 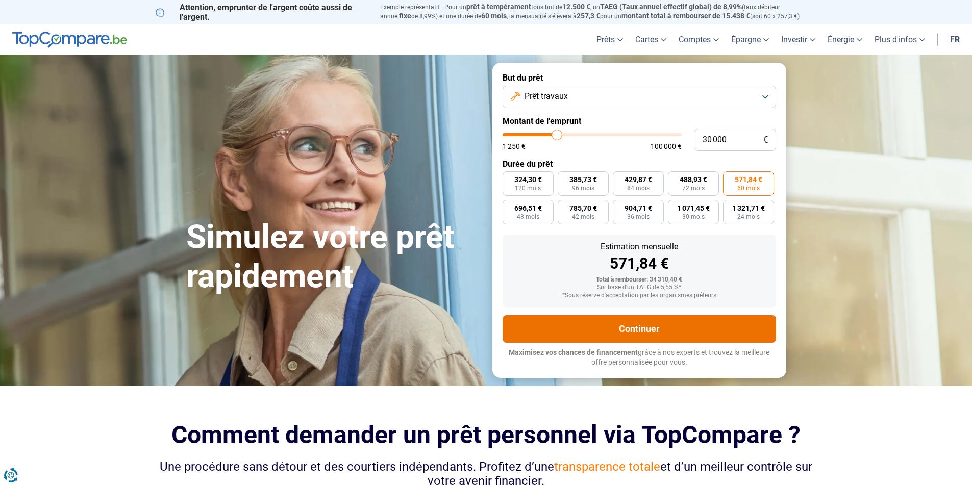 What do you see at coordinates (698, 39) in the screenshot?
I see `a: Comptes` at bounding box center [698, 39].